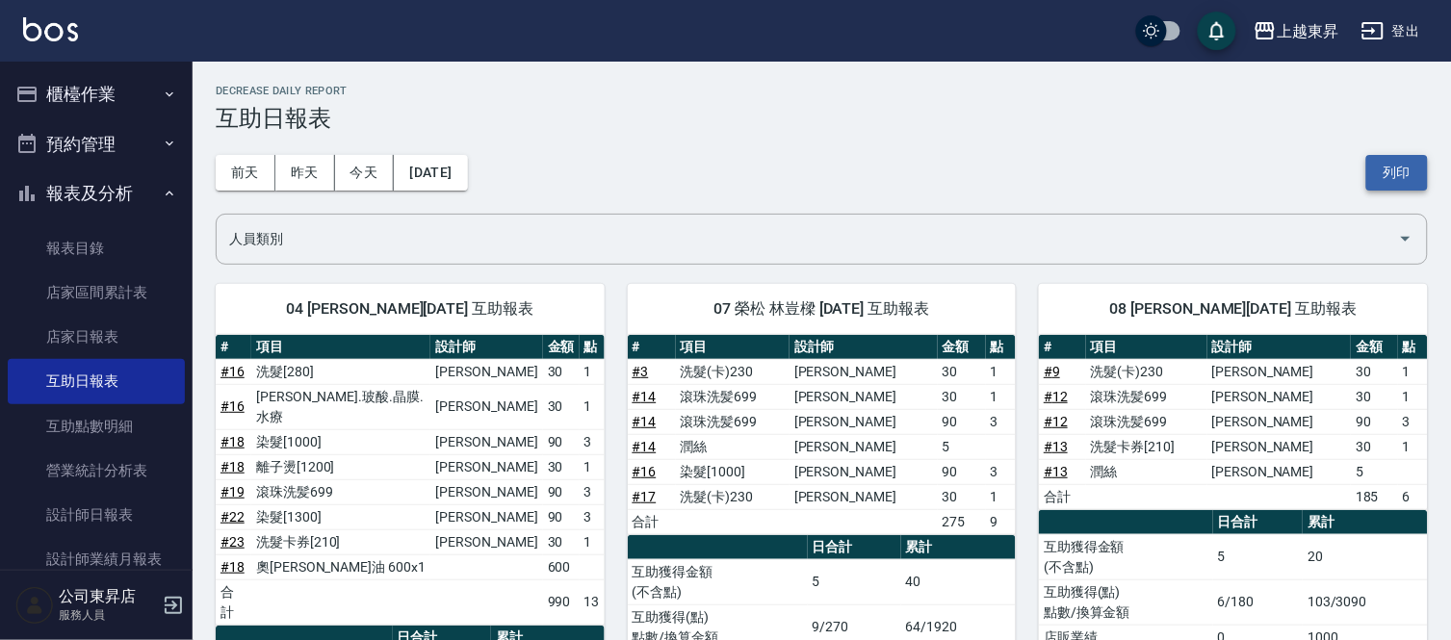 This screenshot has height=640, width=1451. I want to click on td: 9, so click(1002, 522).